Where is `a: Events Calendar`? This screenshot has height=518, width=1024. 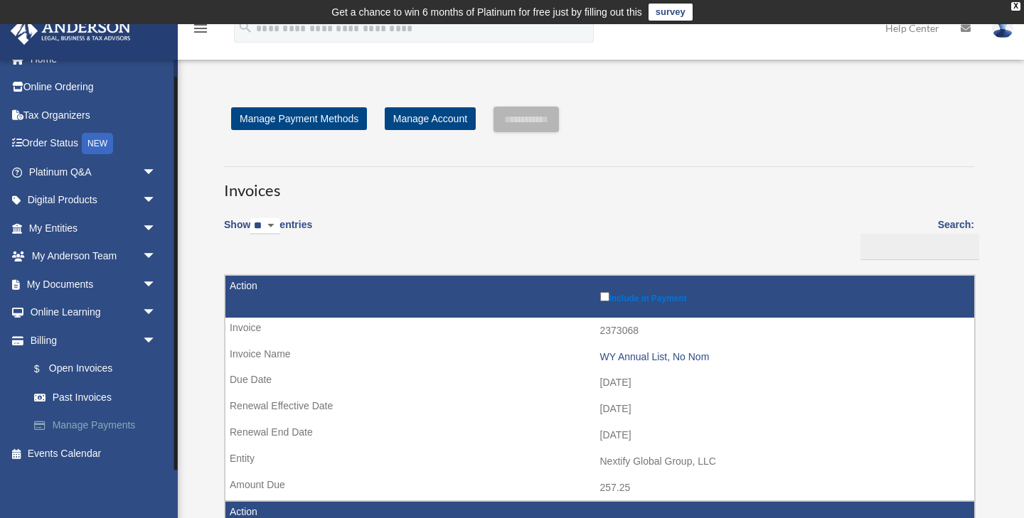
a: Events Calendar is located at coordinates (94, 454).